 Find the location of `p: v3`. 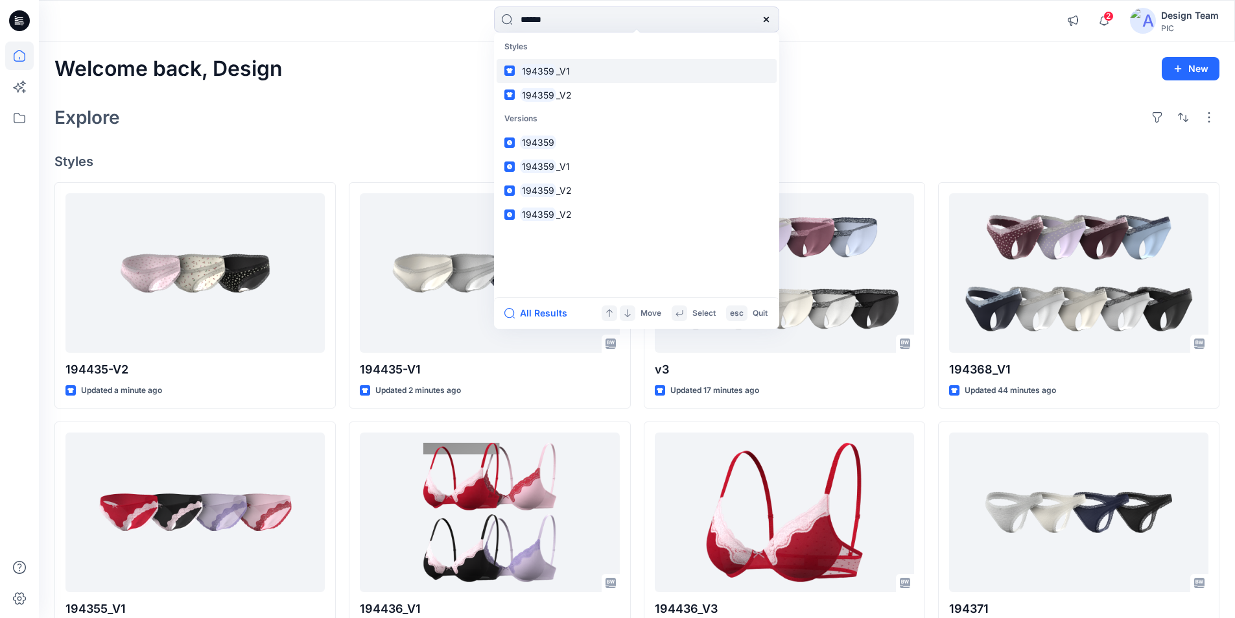

p: v3 is located at coordinates (784, 370).